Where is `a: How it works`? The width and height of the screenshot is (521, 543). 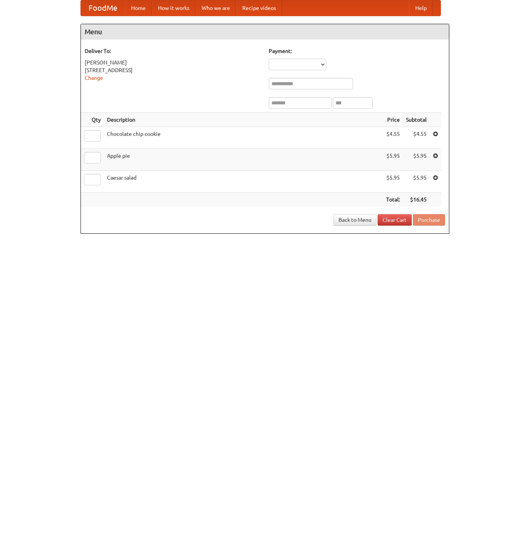 a: How it works is located at coordinates (174, 8).